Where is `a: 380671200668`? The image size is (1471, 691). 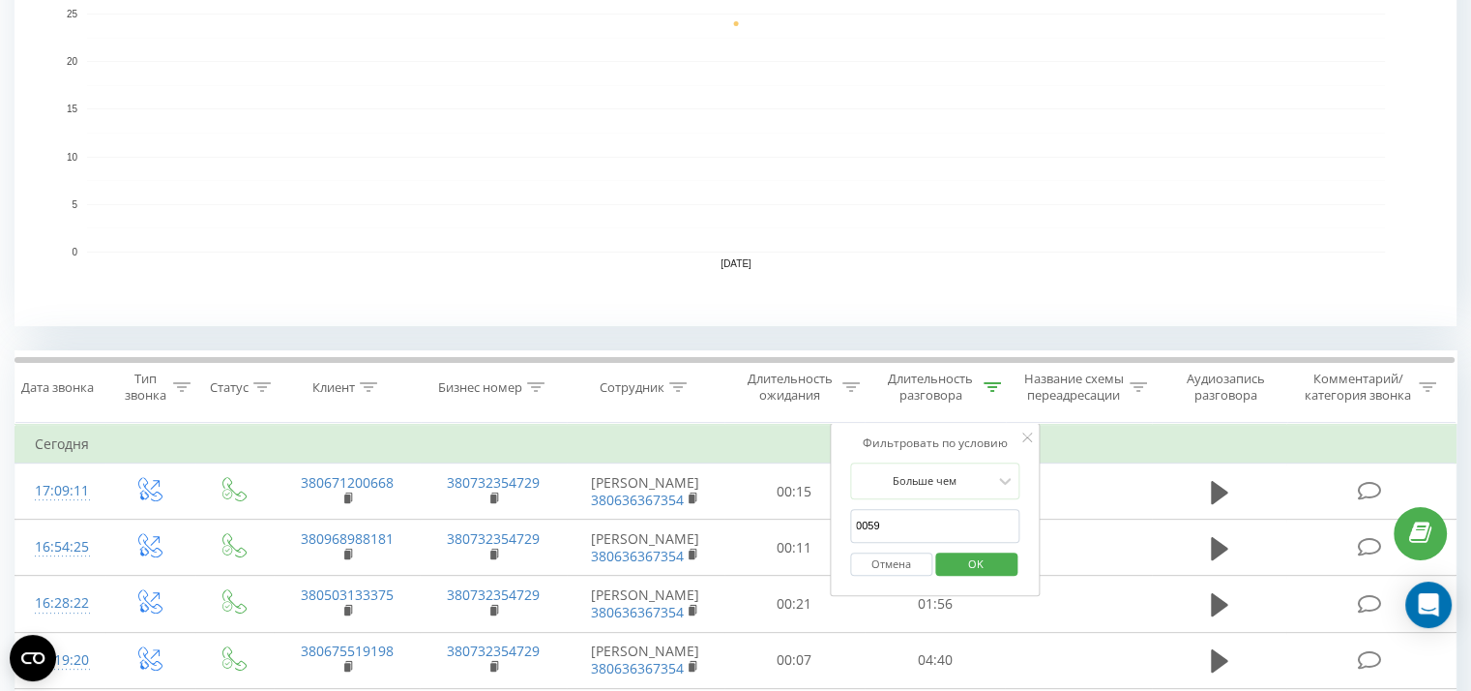 a: 380671200668 is located at coordinates (347, 482).